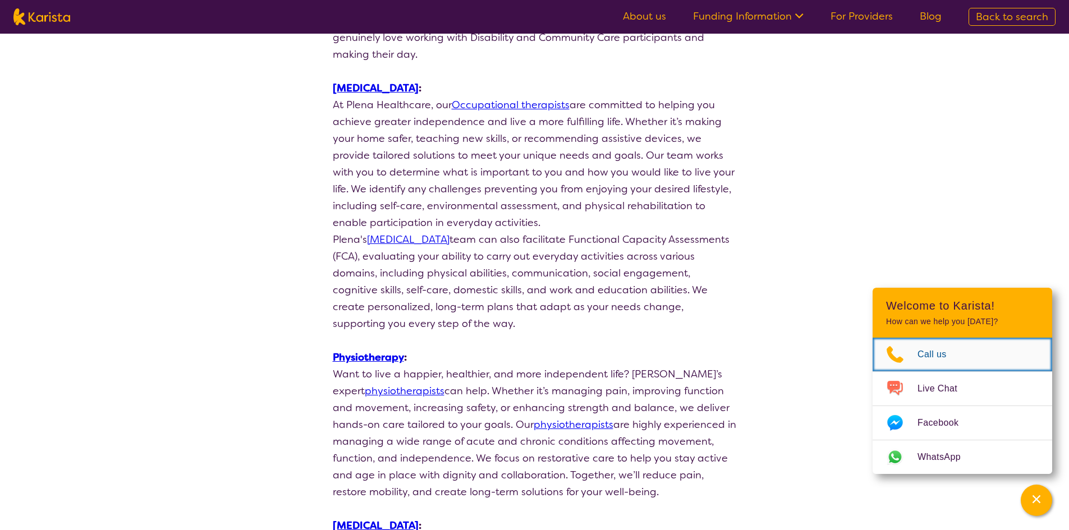  What do you see at coordinates (535, 282) in the screenshot?
I see `p: Plena's team can also facilitate Functional Capacity Assessments (FCA), evaluating your ability t...` at bounding box center [535, 282].